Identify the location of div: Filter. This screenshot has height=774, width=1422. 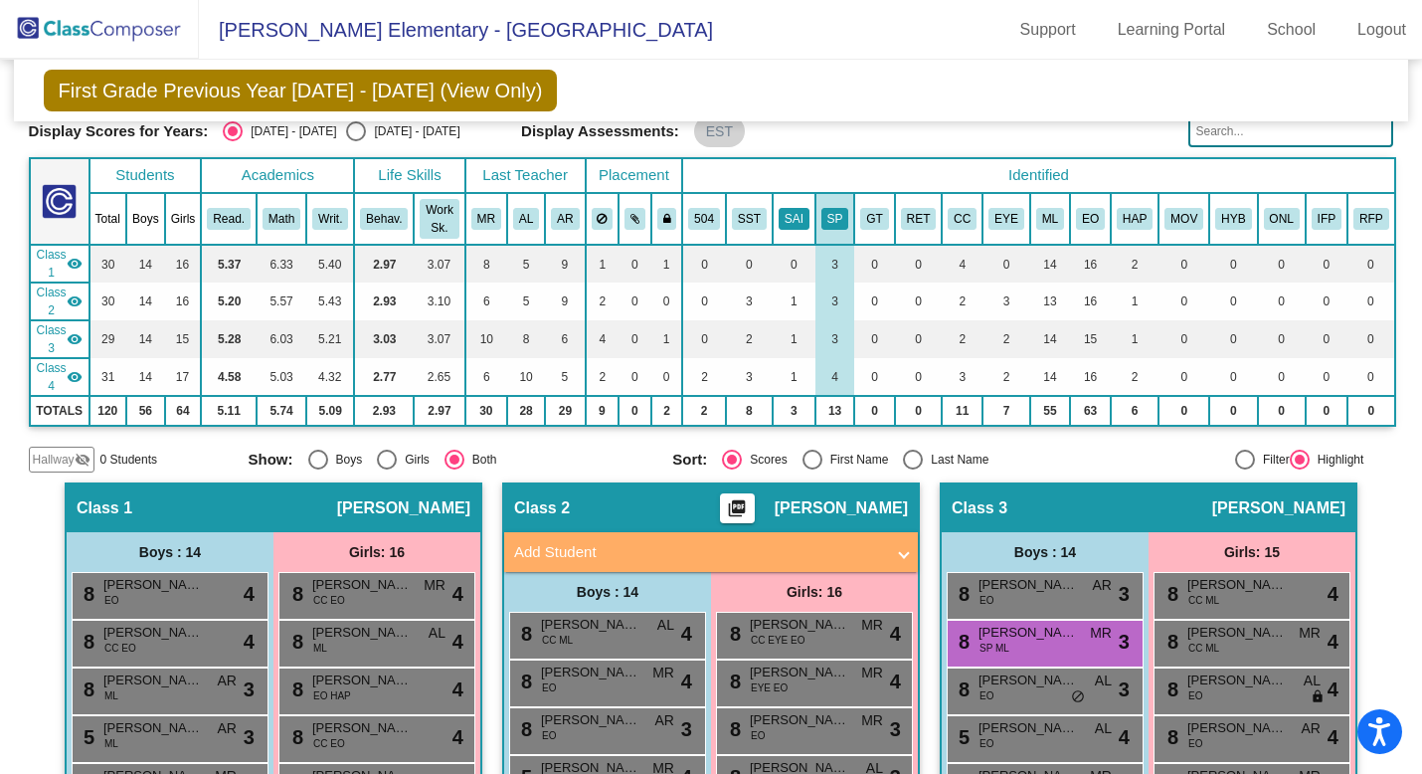
(1272, 459).